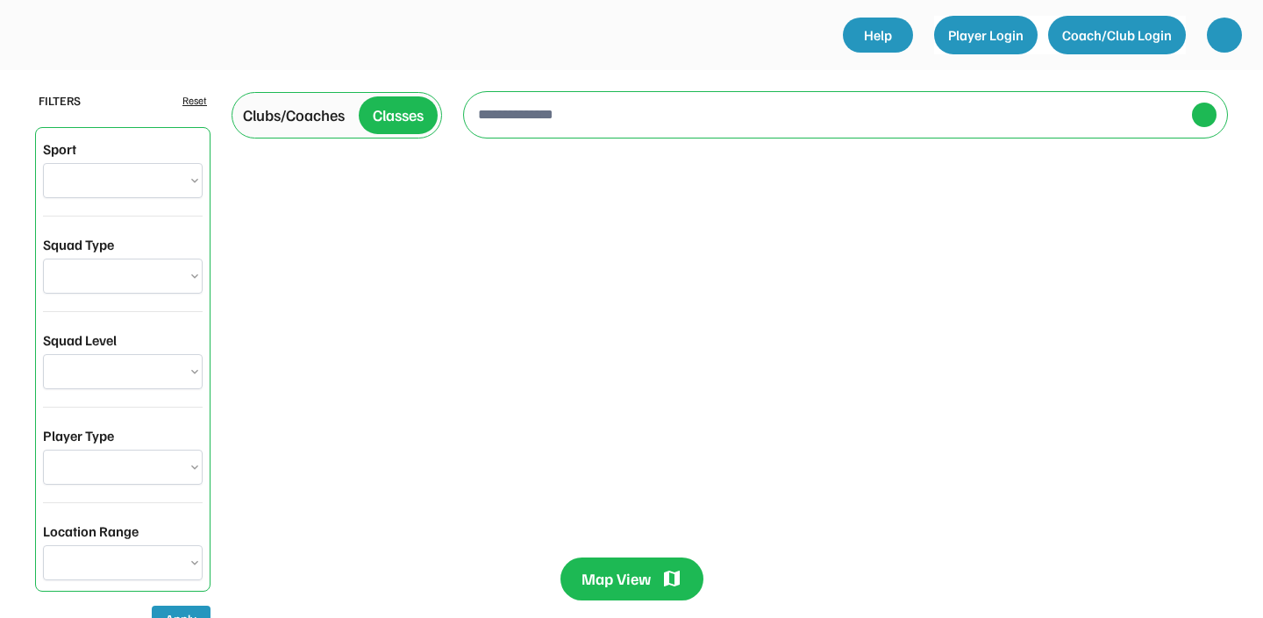 This screenshot has width=1263, height=618. What do you see at coordinates (878, 35) in the screenshot?
I see `a: Help` at bounding box center [878, 35].